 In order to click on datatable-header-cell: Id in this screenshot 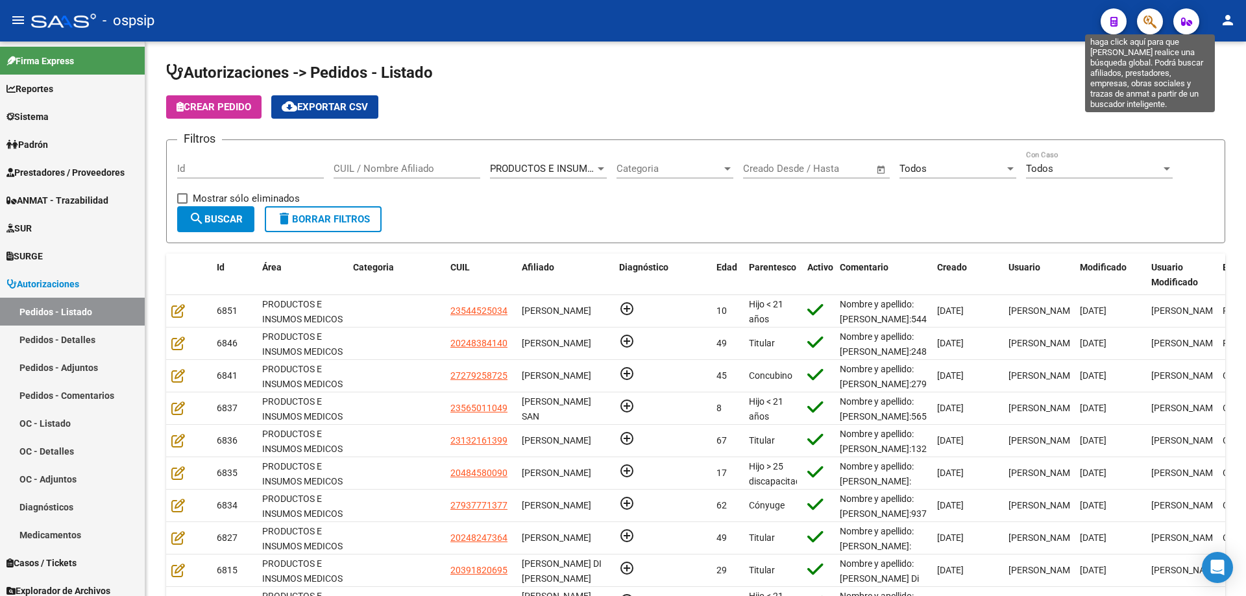, I will do `click(234, 275)`.